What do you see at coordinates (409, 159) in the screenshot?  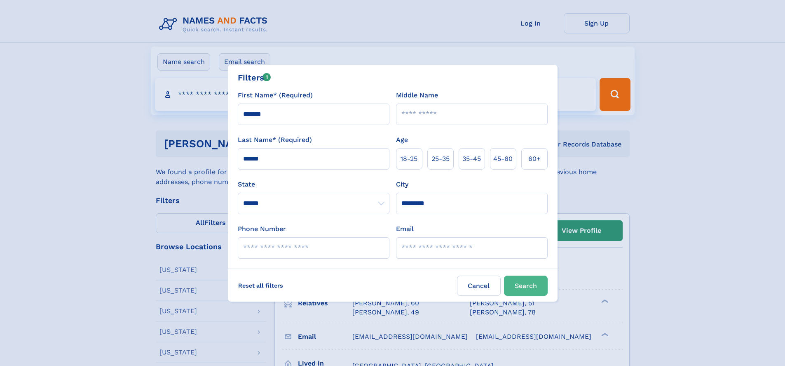 I see `span: 18‑25` at bounding box center [409, 159].